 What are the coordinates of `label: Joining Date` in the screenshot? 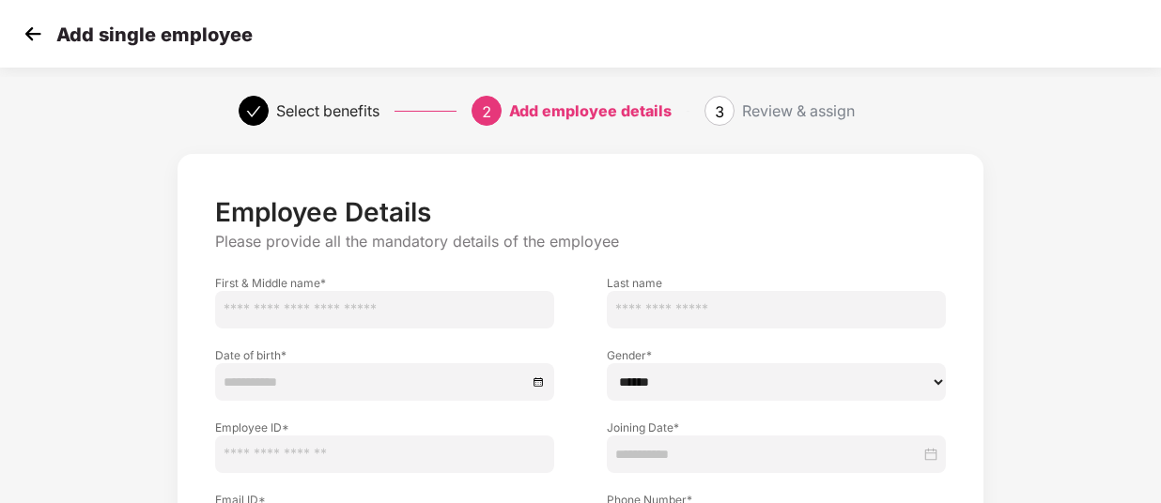 It's located at (776, 427).